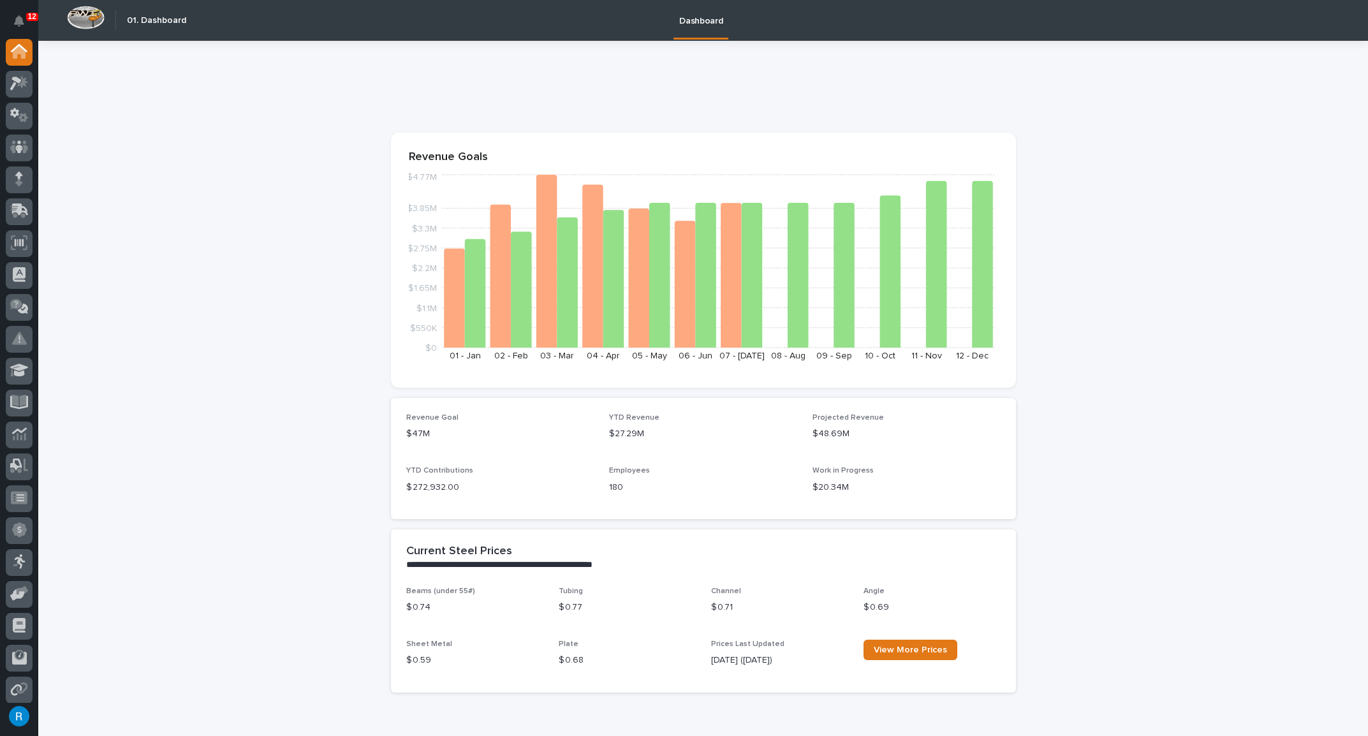 Image resolution: width=1368 pixels, height=736 pixels. I want to click on text: 12 - Dec, so click(972, 356).